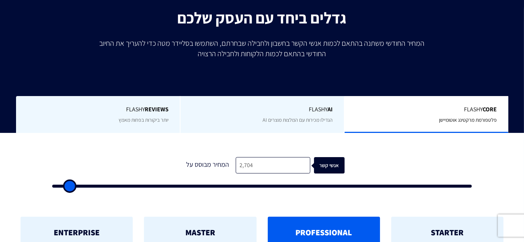 The width and height of the screenshot is (524, 242). Describe the element at coordinates (330, 109) in the screenshot. I see `b: AI` at that location.